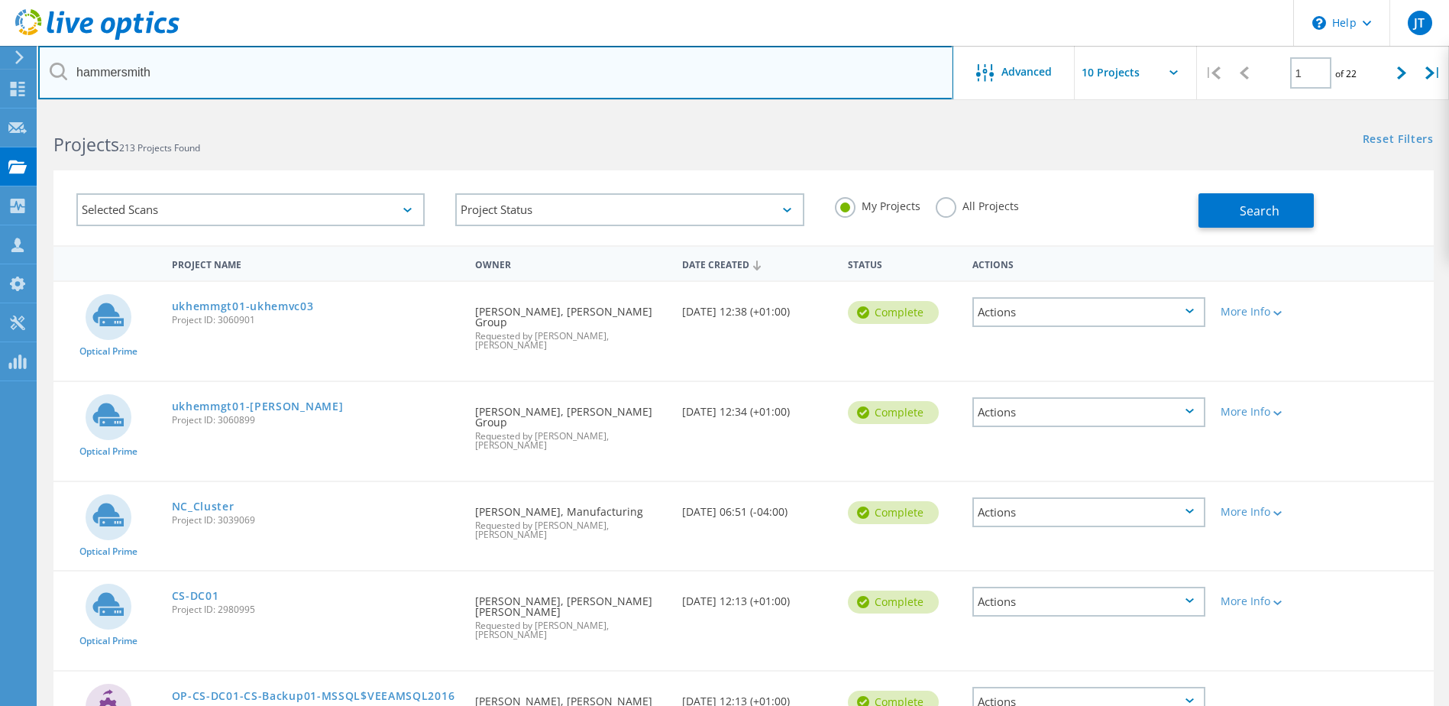  Describe the element at coordinates (316, 263) in the screenshot. I see `div: Project Name` at that location.